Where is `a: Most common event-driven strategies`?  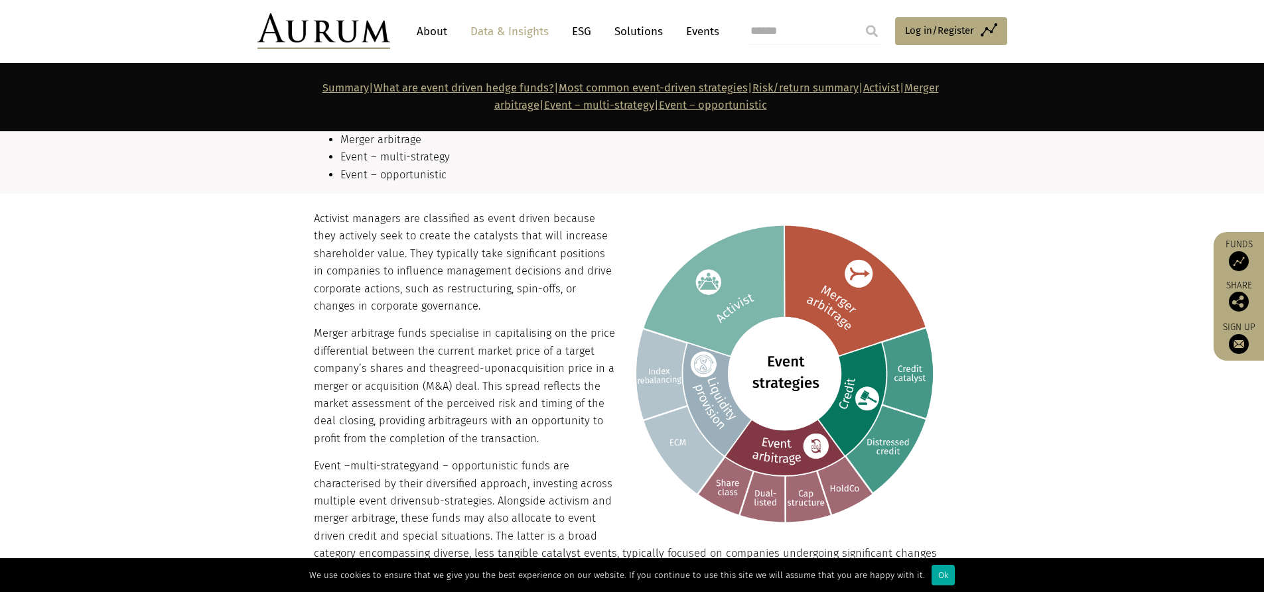 a: Most common event-driven strategies is located at coordinates (653, 88).